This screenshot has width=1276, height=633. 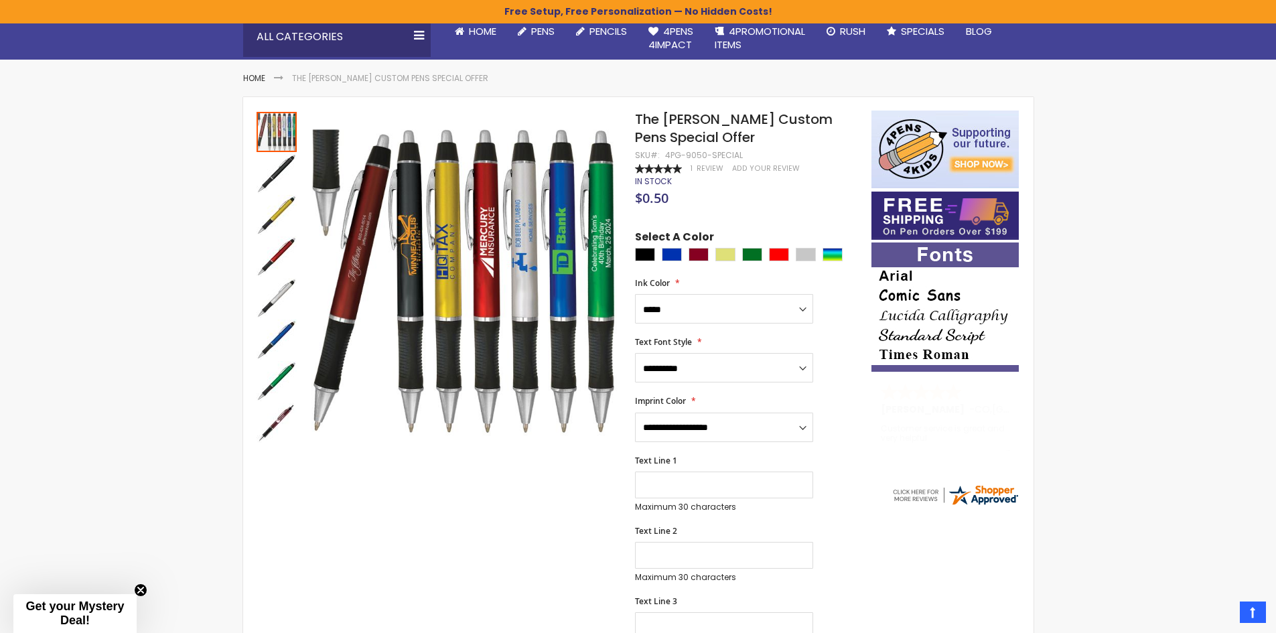 I want to click on span: 4Pens 4impact, so click(x=671, y=38).